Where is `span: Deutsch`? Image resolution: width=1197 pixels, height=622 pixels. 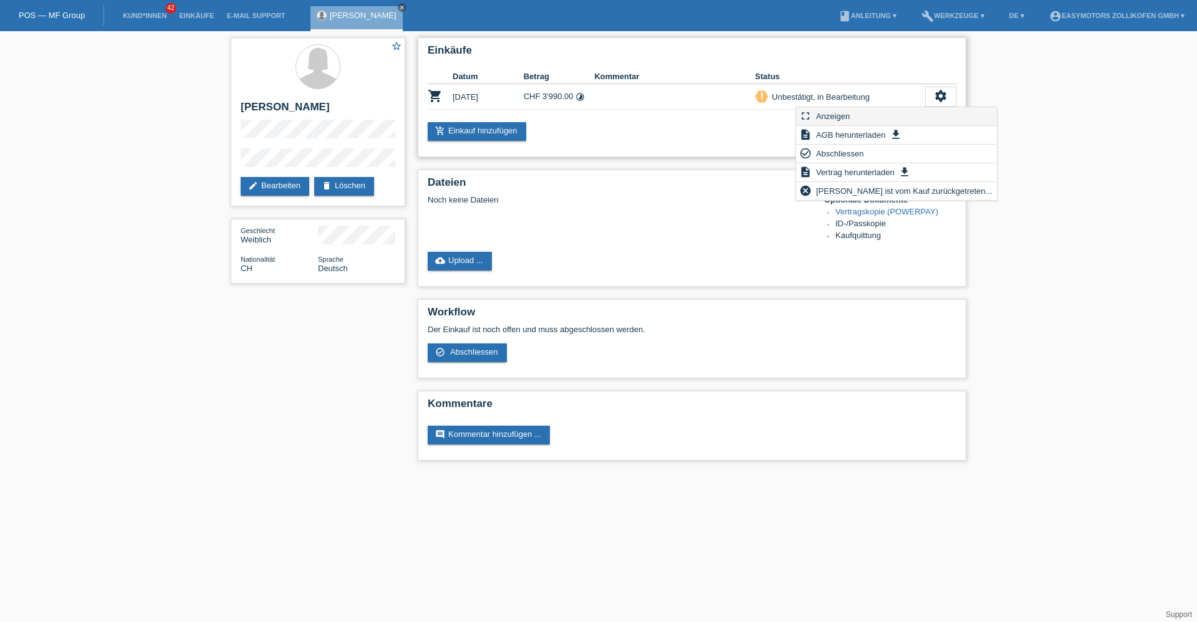
span: Deutsch is located at coordinates (333, 268).